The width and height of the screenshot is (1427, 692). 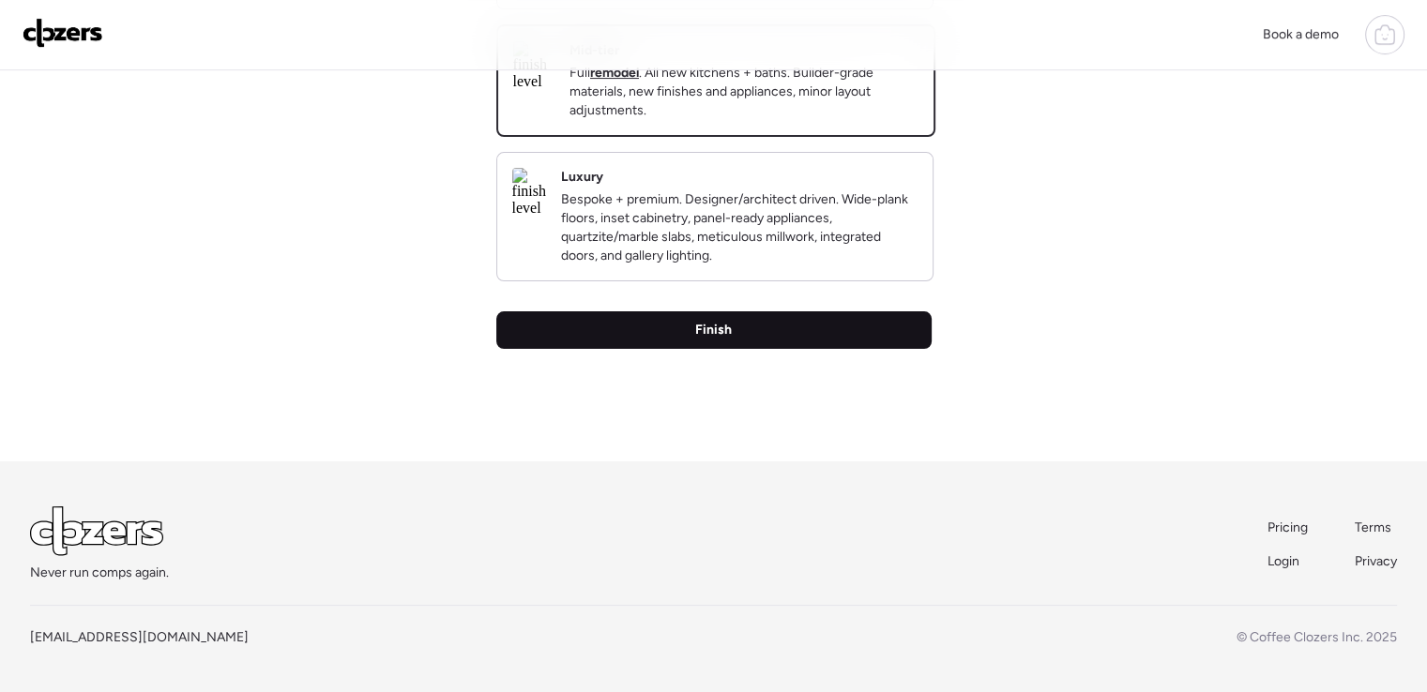 What do you see at coordinates (1375, 528) in the screenshot?
I see `a: Terms` at bounding box center [1375, 528].